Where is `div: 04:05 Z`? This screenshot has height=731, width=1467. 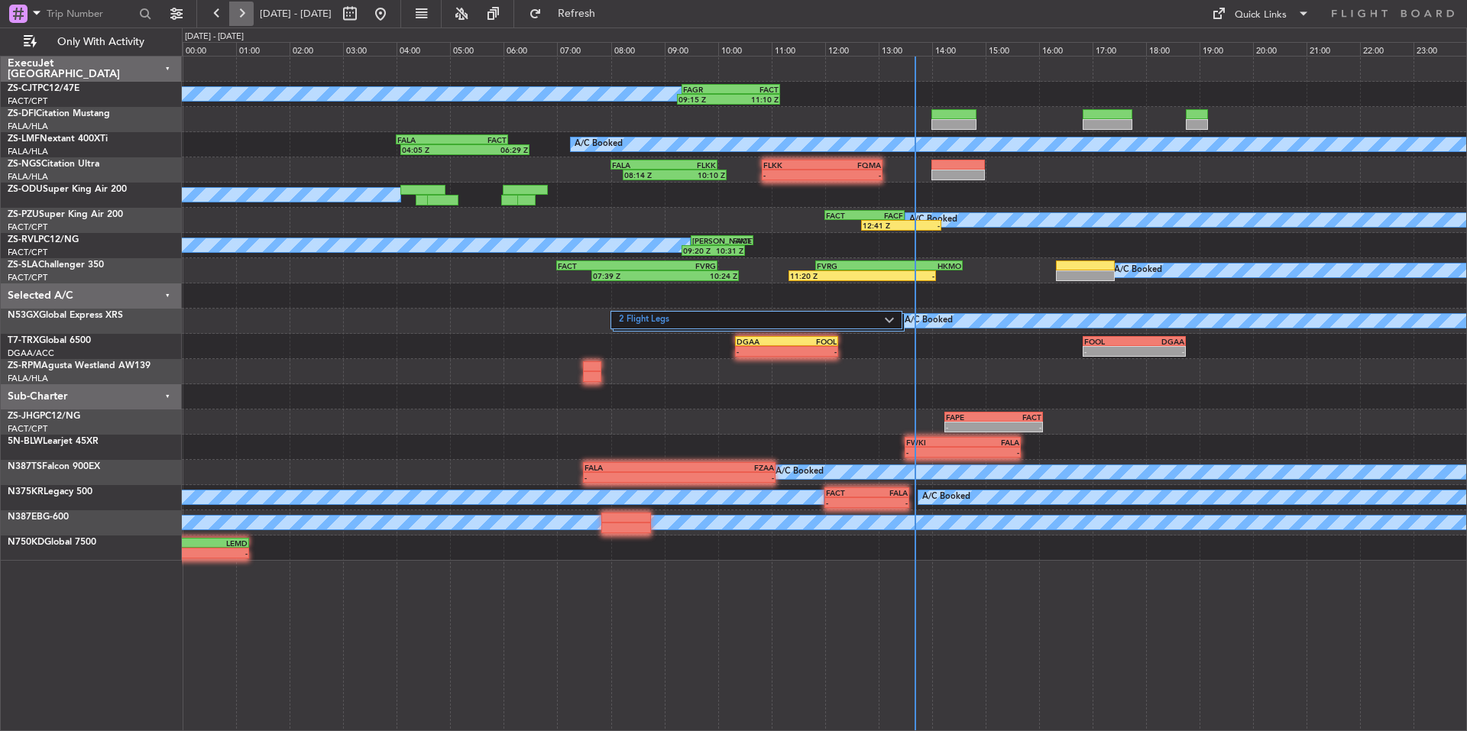
div: 04:05 Z is located at coordinates (433, 150).